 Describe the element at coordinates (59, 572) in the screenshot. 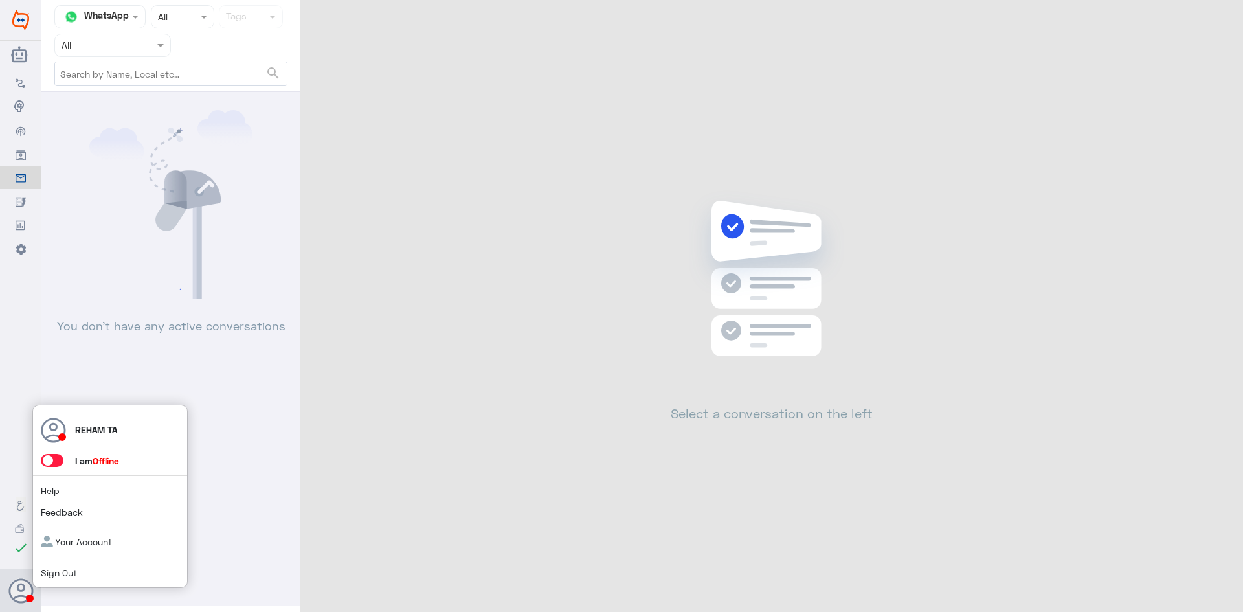

I see `a: Sign Out` at that location.